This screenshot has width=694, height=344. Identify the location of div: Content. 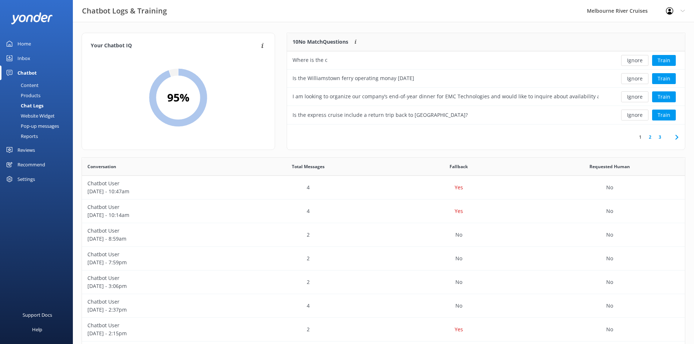
(22, 85).